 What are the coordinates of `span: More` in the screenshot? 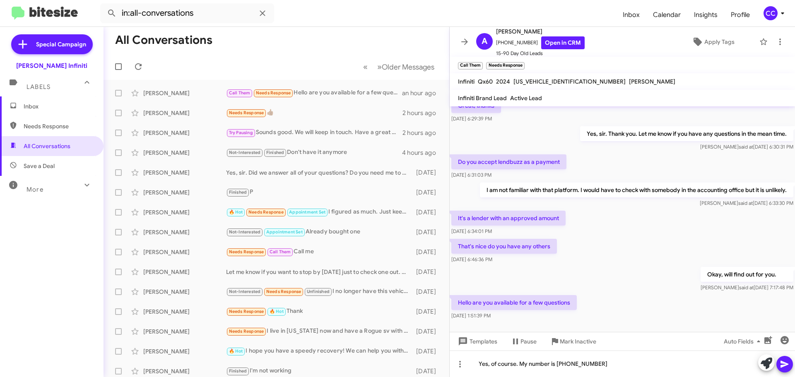 It's located at (35, 190).